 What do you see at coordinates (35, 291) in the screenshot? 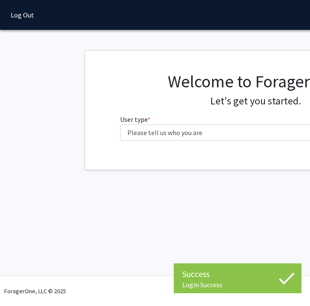
I see `div: ForagerOne, LLC © 2025` at bounding box center [35, 291].